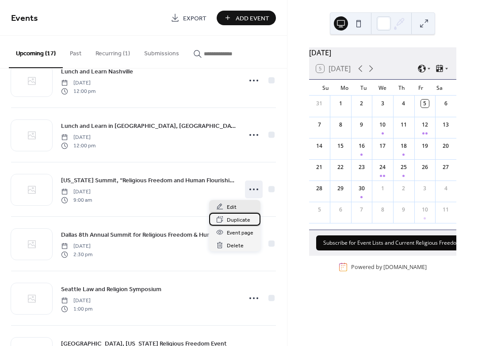 This screenshot has width=478, height=346. Describe the element at coordinates (425, 146) in the screenshot. I see `div: 19` at that location.